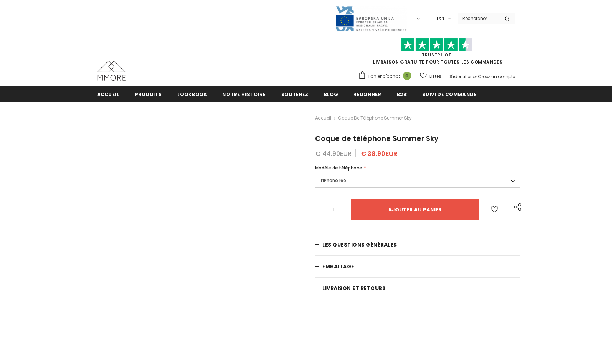 The width and height of the screenshot is (612, 355). Describe the element at coordinates (192, 94) in the screenshot. I see `a: Lookbook` at that location.